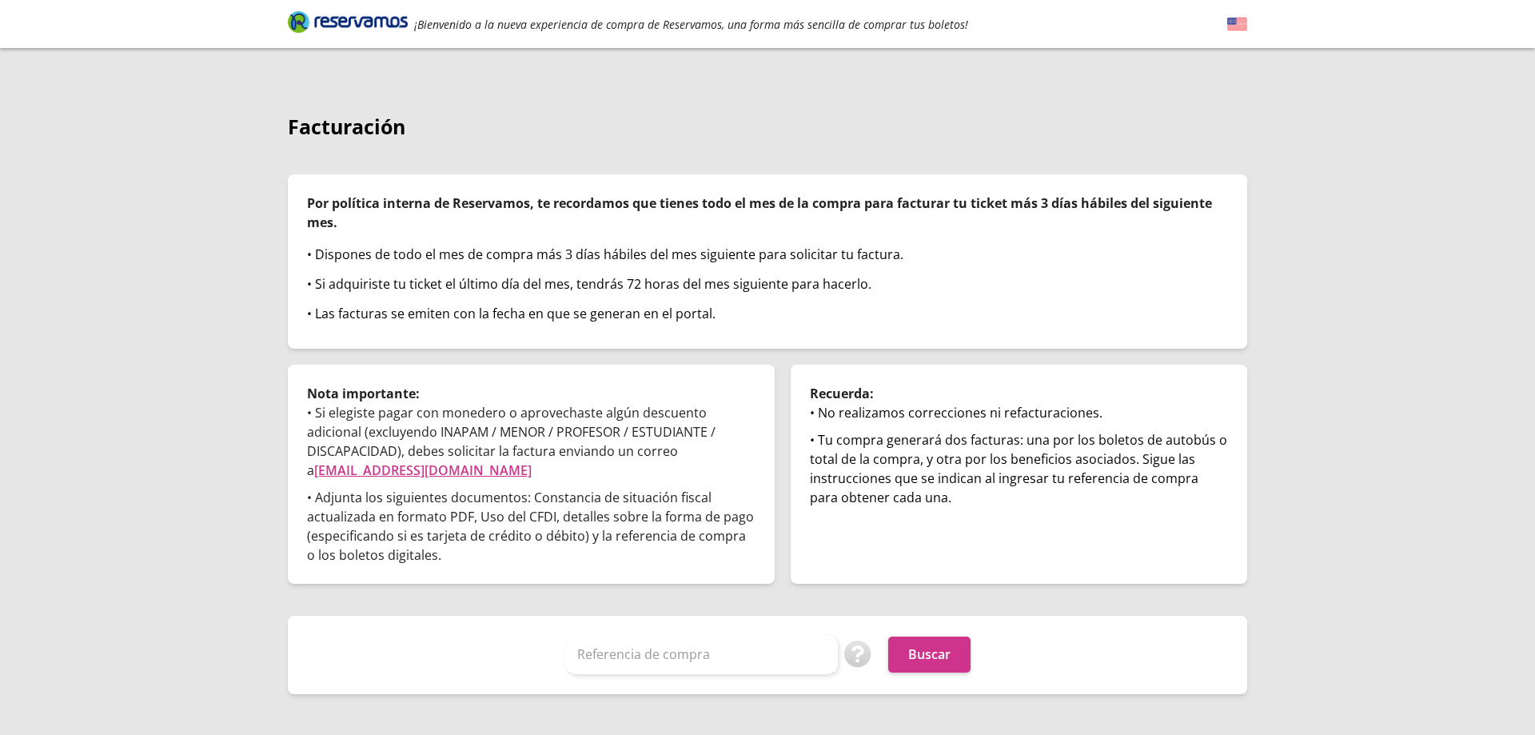  What do you see at coordinates (768, 254) in the screenshot?
I see `div: • Dispones de todo el mes de compra más 3 días hábiles del mes siguiente para solicitar tu factura.` at bounding box center [768, 254].